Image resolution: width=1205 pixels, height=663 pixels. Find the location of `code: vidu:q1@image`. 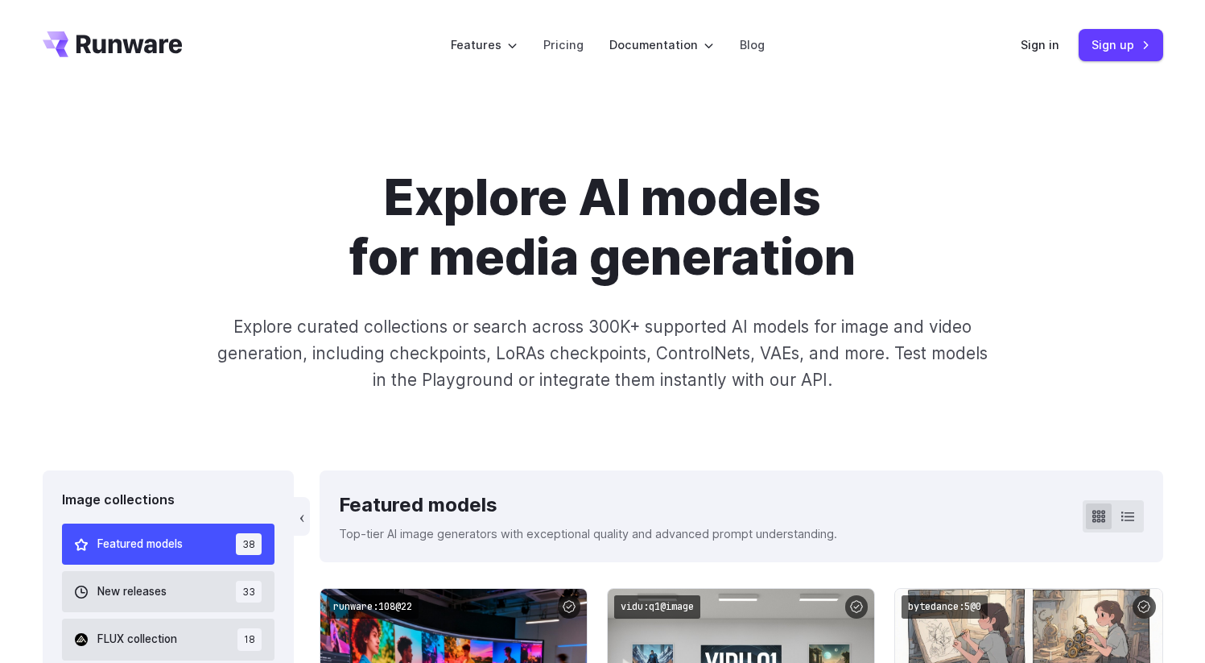

code: vidu:q1@image is located at coordinates (657, 606).